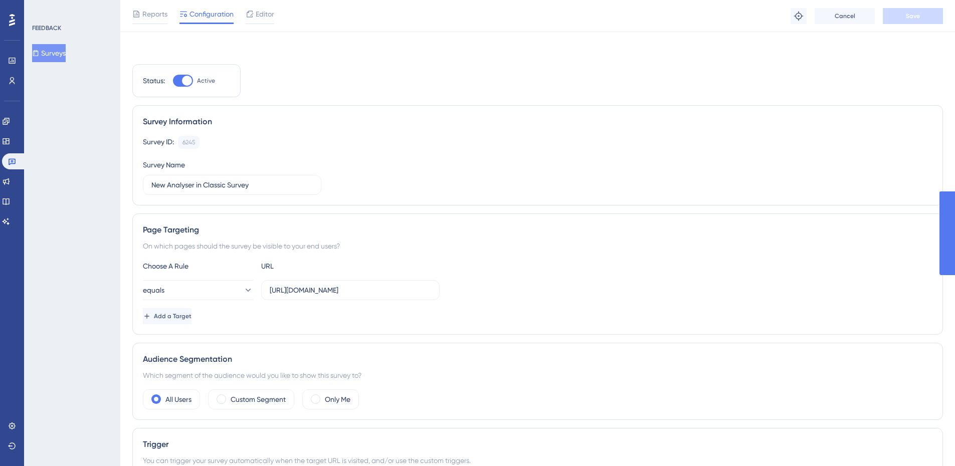 The width and height of the screenshot is (955, 466). I want to click on button: equals, so click(198, 290).